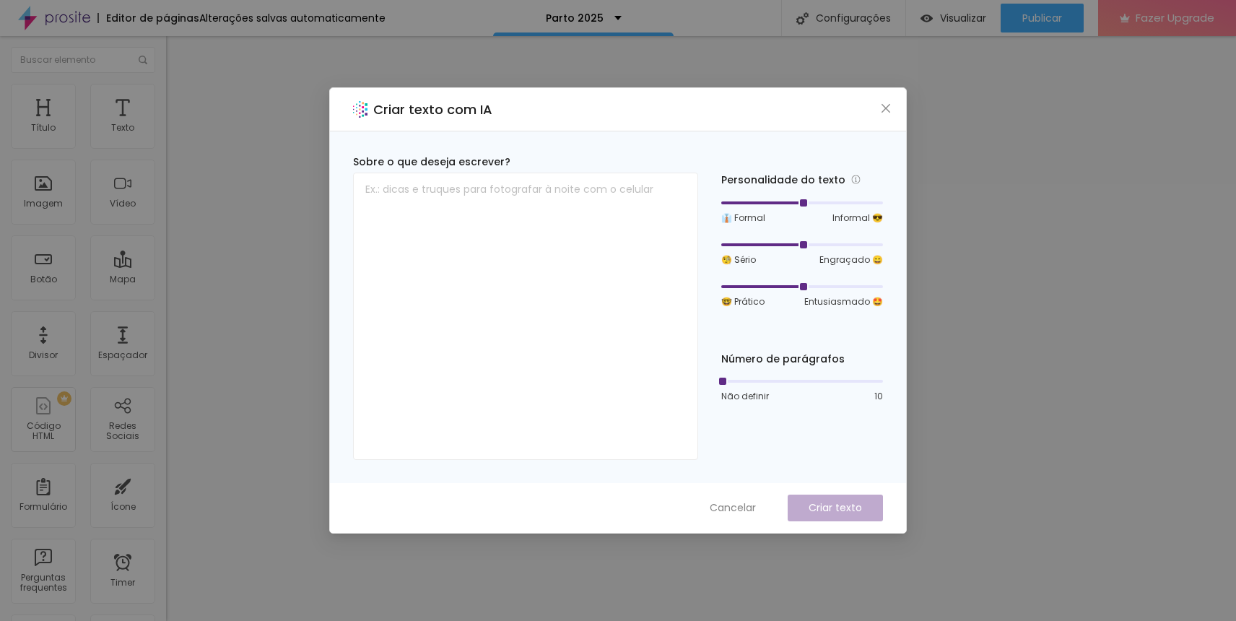 The width and height of the screenshot is (1236, 621). What do you see at coordinates (851, 260) in the screenshot?
I see `span: Engraçado 😄` at bounding box center [851, 260].